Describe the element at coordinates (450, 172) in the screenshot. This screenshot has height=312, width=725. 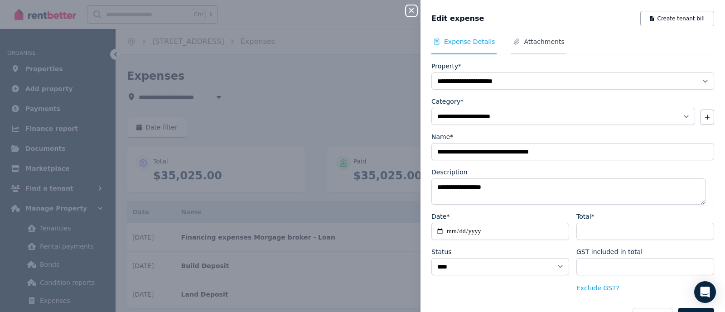
I see `label: Description` at that location.